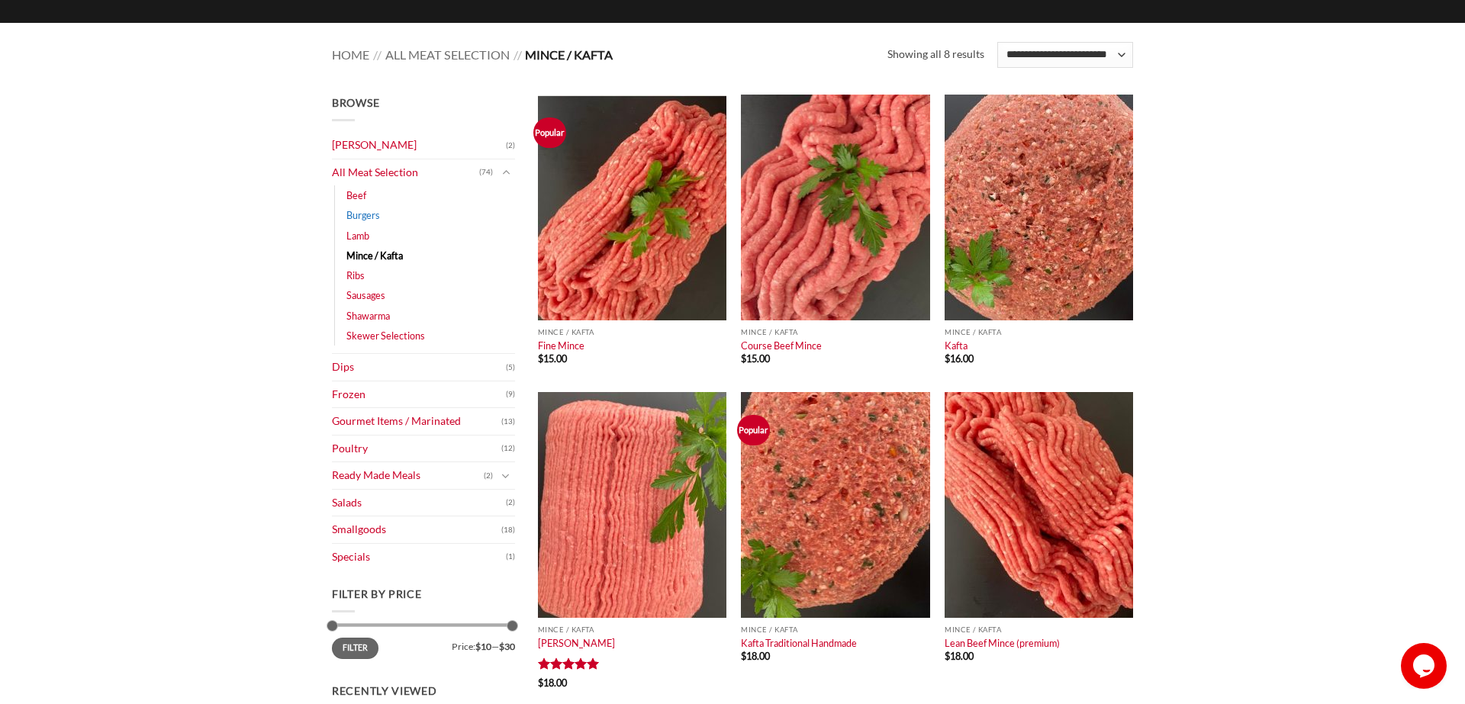  Describe the element at coordinates (510, 368) in the screenshot. I see `span: (5)` at that location.